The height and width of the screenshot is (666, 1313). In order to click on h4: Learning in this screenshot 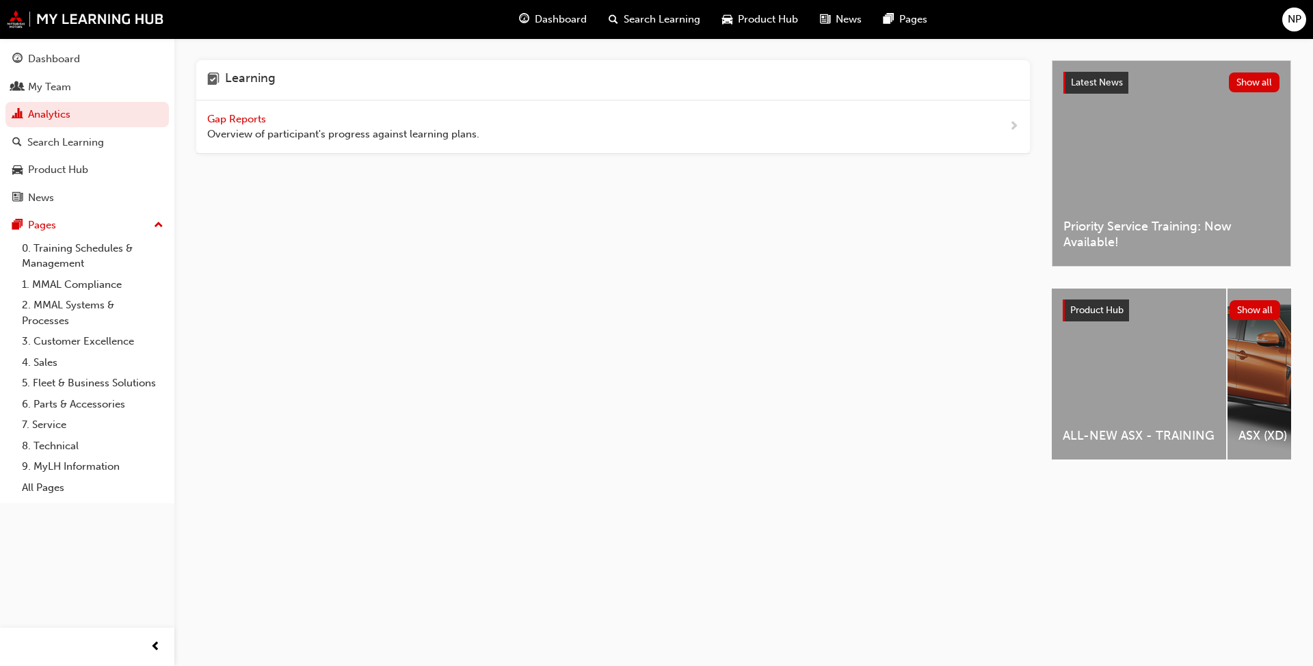, I will do `click(250, 80)`.